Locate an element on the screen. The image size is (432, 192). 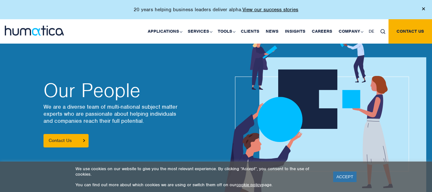
a: Applications is located at coordinates (165, 31).